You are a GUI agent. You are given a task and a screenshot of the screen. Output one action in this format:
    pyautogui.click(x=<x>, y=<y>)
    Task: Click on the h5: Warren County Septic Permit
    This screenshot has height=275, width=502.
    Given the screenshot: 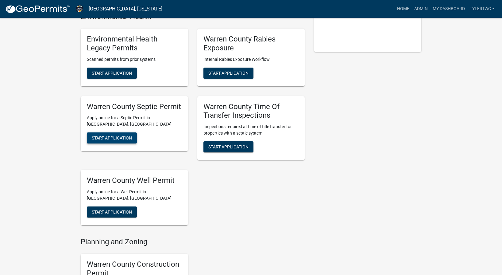 What is the action you would take?
    pyautogui.click(x=134, y=106)
    